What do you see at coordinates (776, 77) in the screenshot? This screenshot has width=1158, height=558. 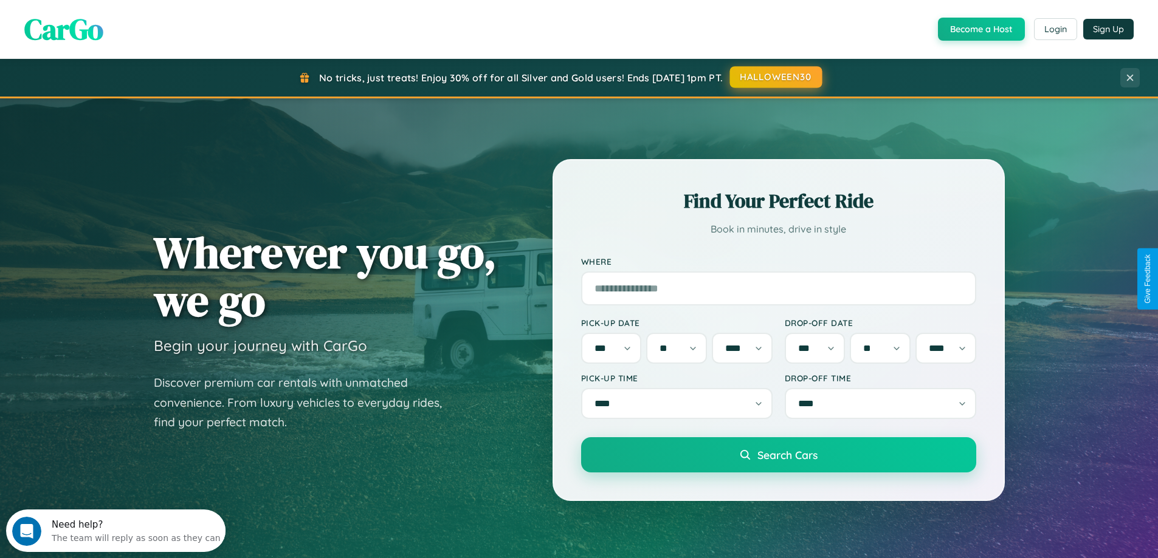 I see `button: HALLOWEEN30` at bounding box center [776, 77].